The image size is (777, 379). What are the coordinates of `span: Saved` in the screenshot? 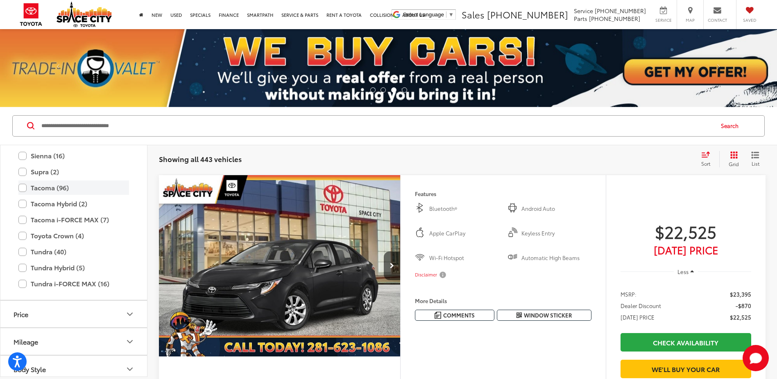 It's located at (750, 20).